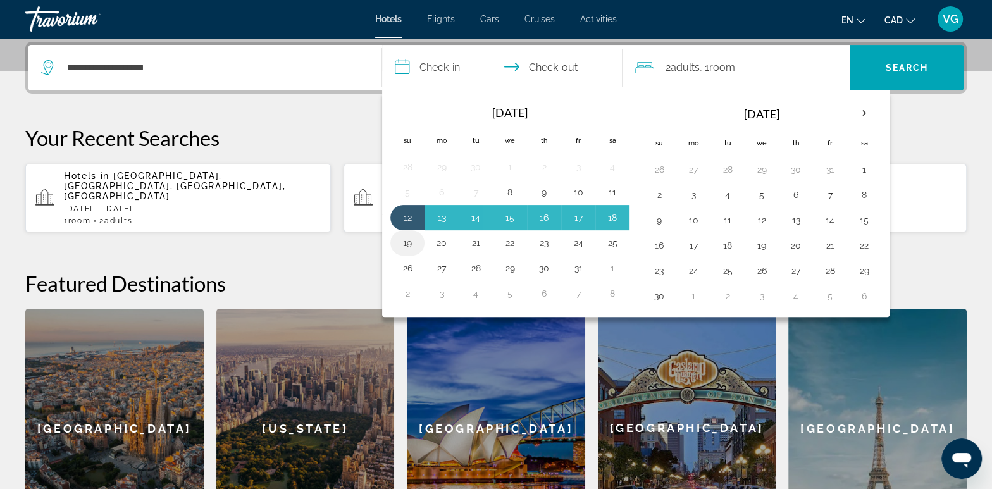 This screenshot has width=992, height=489. I want to click on table: Left calendar grid, so click(510, 203).